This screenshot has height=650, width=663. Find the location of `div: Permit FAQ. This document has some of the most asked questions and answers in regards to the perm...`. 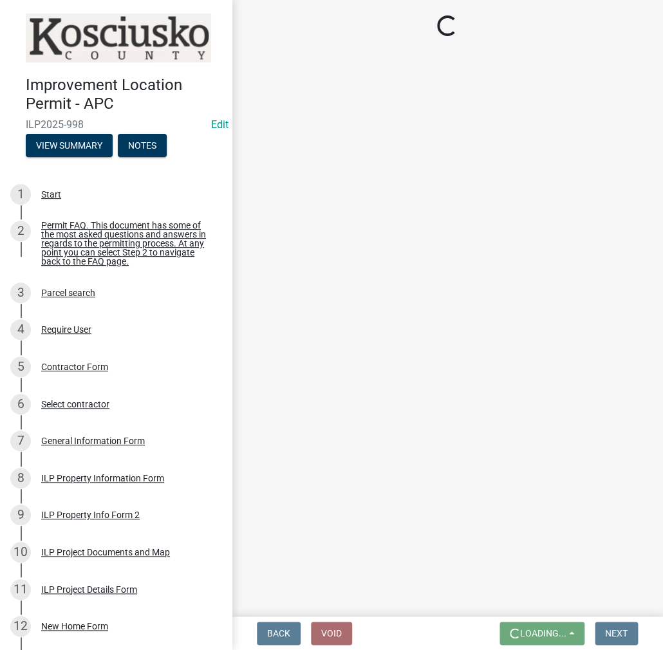

div: Permit FAQ. This document has some of the most asked questions and answers in regards to the perm... is located at coordinates (126, 243).